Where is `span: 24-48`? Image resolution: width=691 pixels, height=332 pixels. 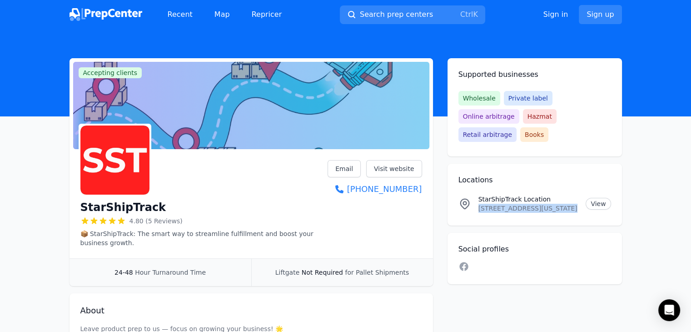 span: 24-48 is located at coordinates (124, 272).